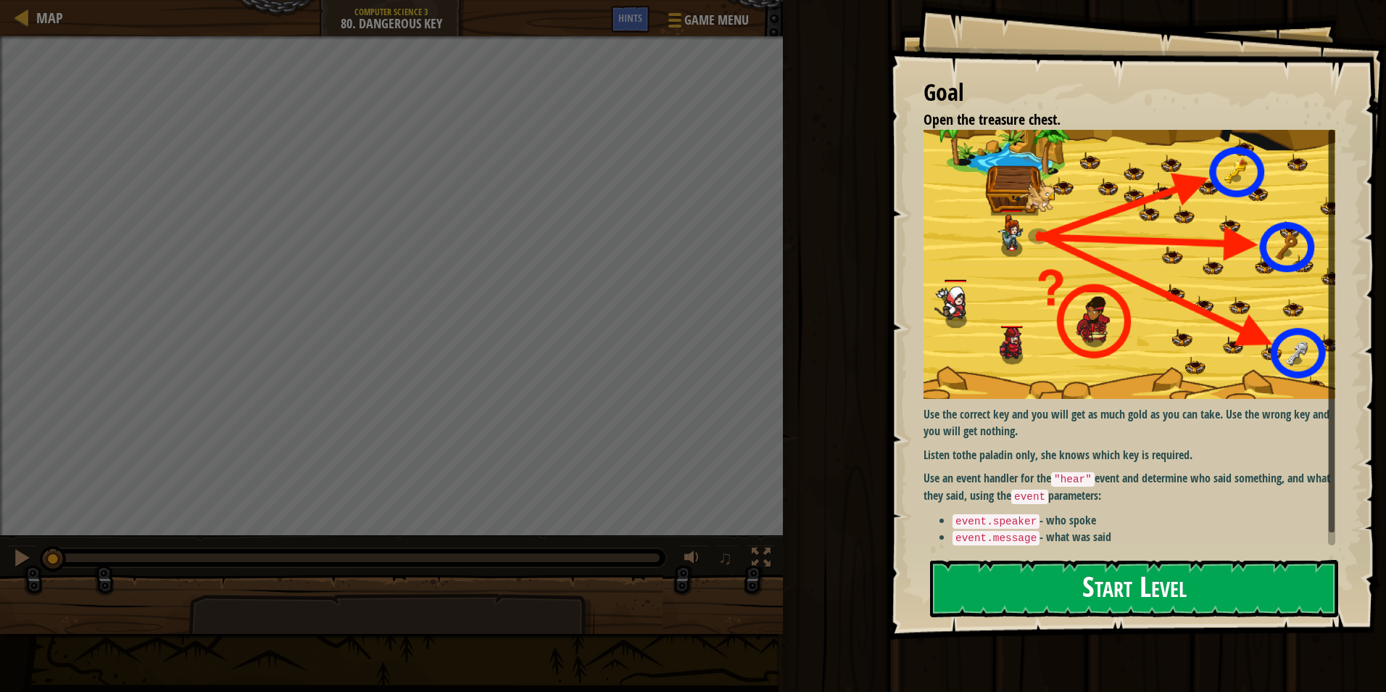 The image size is (1386, 692). Describe the element at coordinates (996, 538) in the screenshot. I see `code: event.message` at that location.